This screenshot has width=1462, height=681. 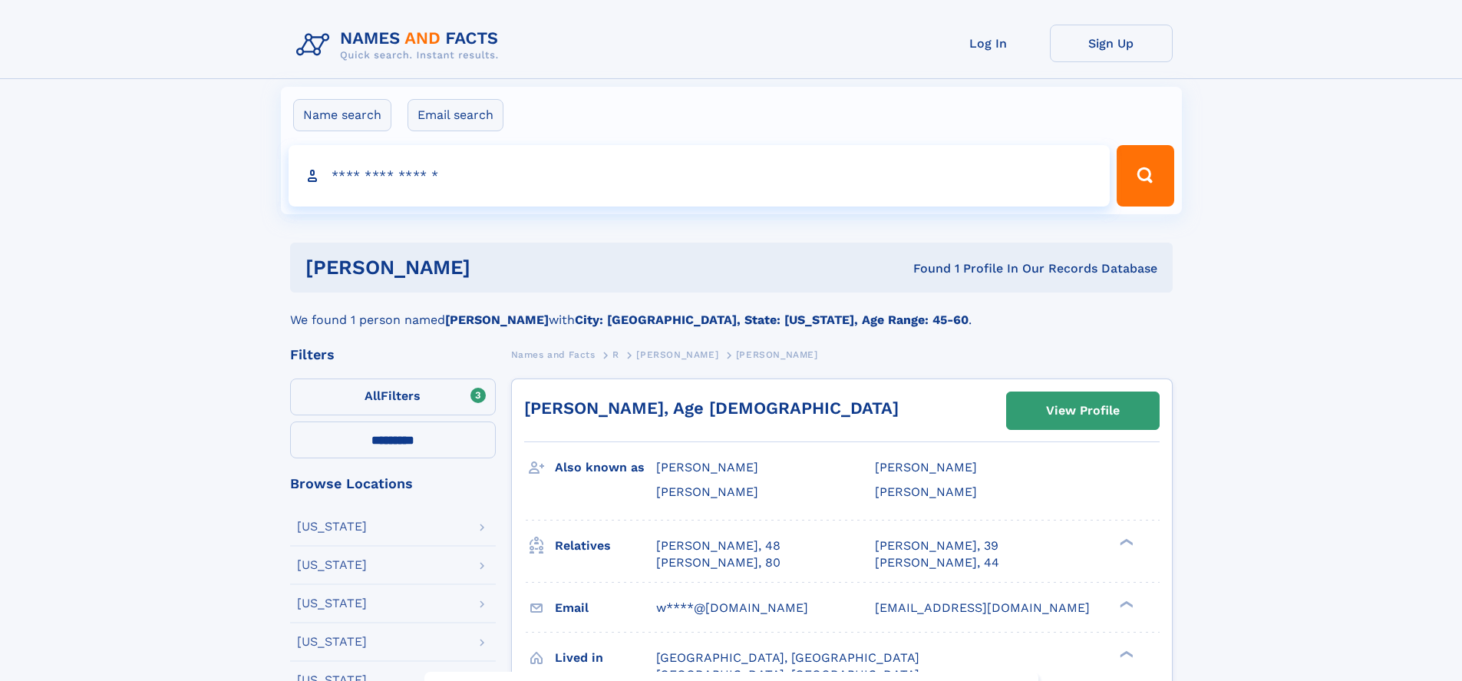 I want to click on div: Browse Locations, so click(x=393, y=484).